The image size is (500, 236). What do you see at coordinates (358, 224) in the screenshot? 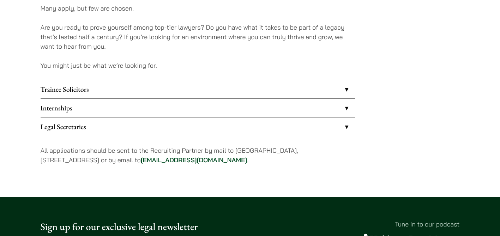
I see `p: Tune in to our podcast` at bounding box center [358, 224].